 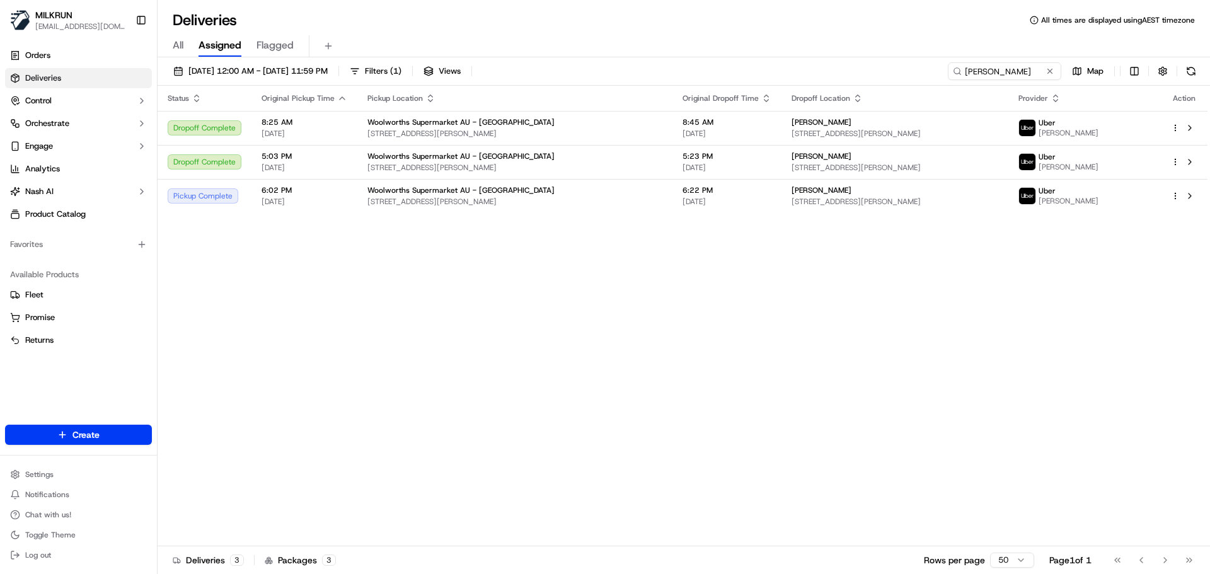 I want to click on a: Fleet, so click(x=78, y=295).